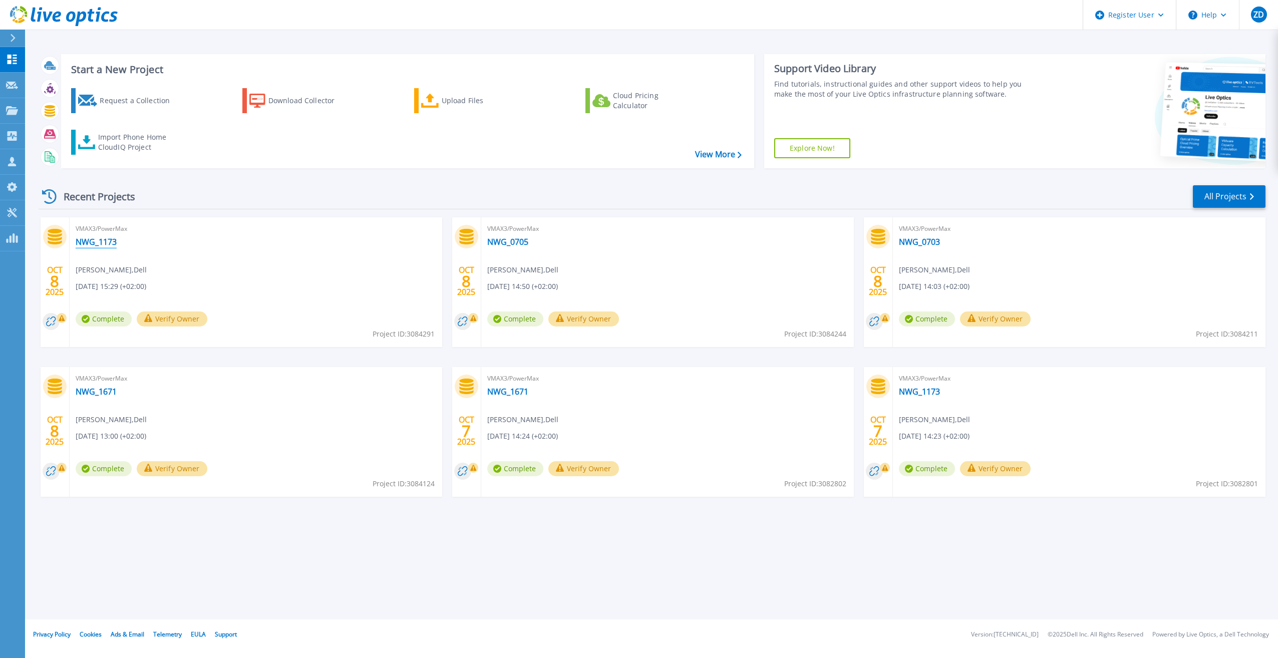  What do you see at coordinates (812, 148) in the screenshot?
I see `a: Explore Now!` at bounding box center [812, 148].